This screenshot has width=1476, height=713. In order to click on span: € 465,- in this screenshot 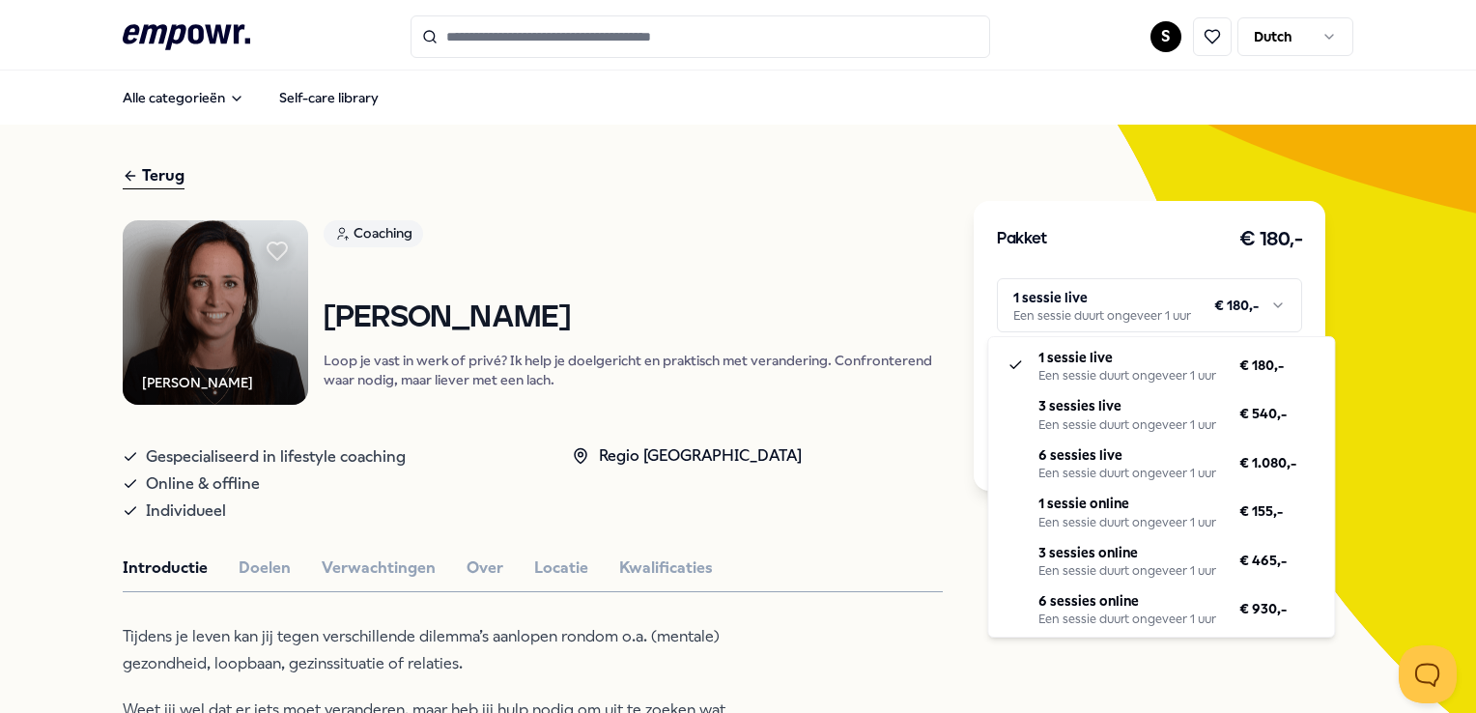, I will do `click(1263, 560)`.